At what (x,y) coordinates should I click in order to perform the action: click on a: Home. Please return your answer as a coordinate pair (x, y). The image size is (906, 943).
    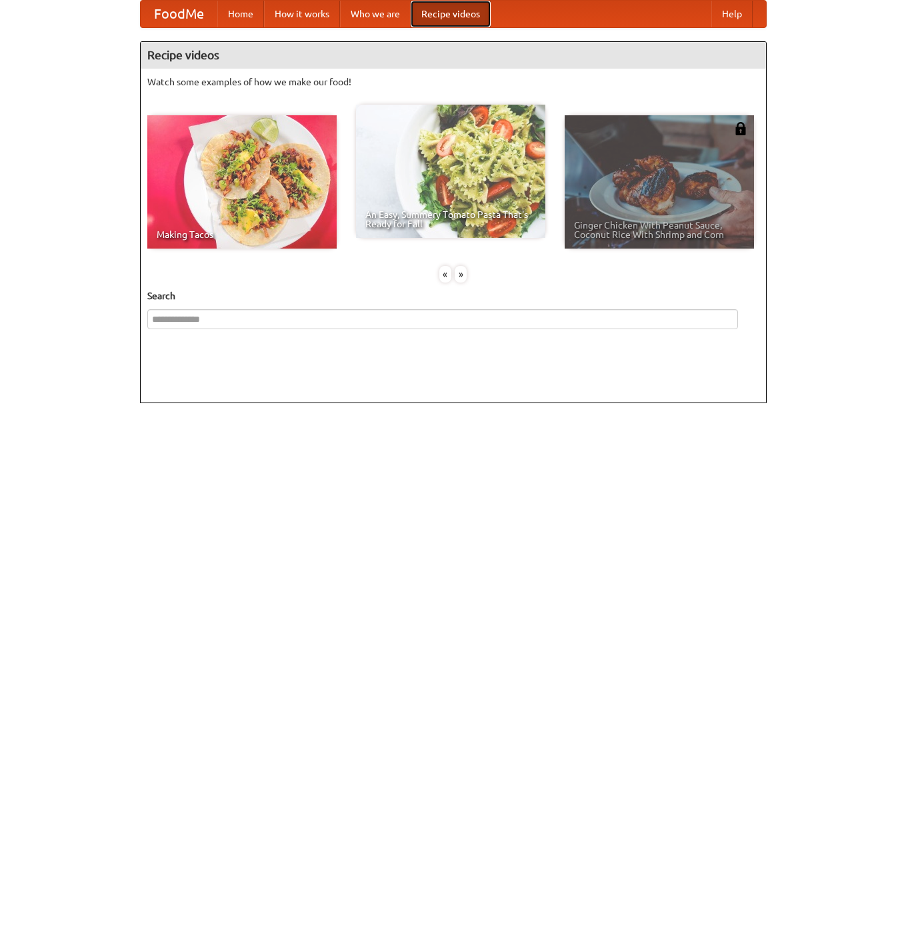
    Looking at the image, I should click on (241, 14).